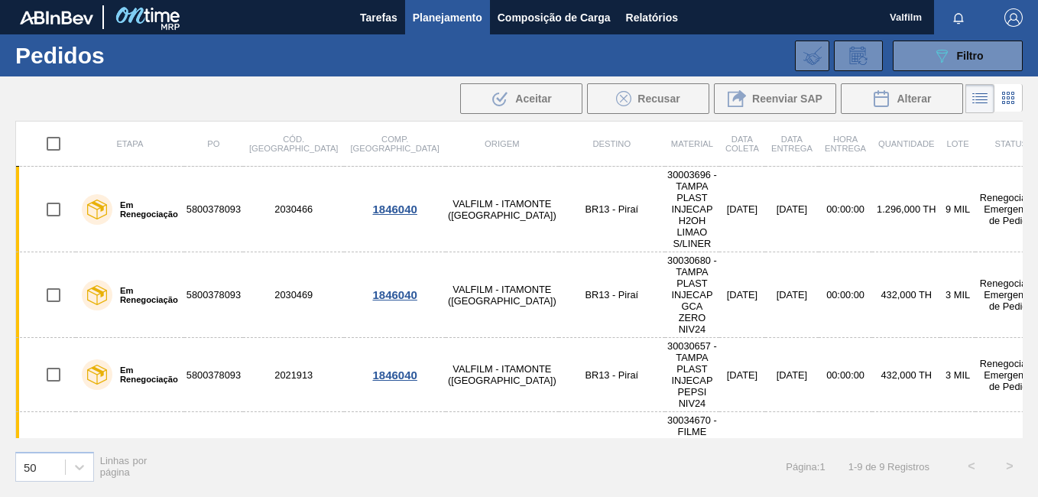 This screenshot has width=1038, height=497. What do you see at coordinates (957, 209) in the screenshot?
I see `td: 9 MIL` at bounding box center [957, 209].